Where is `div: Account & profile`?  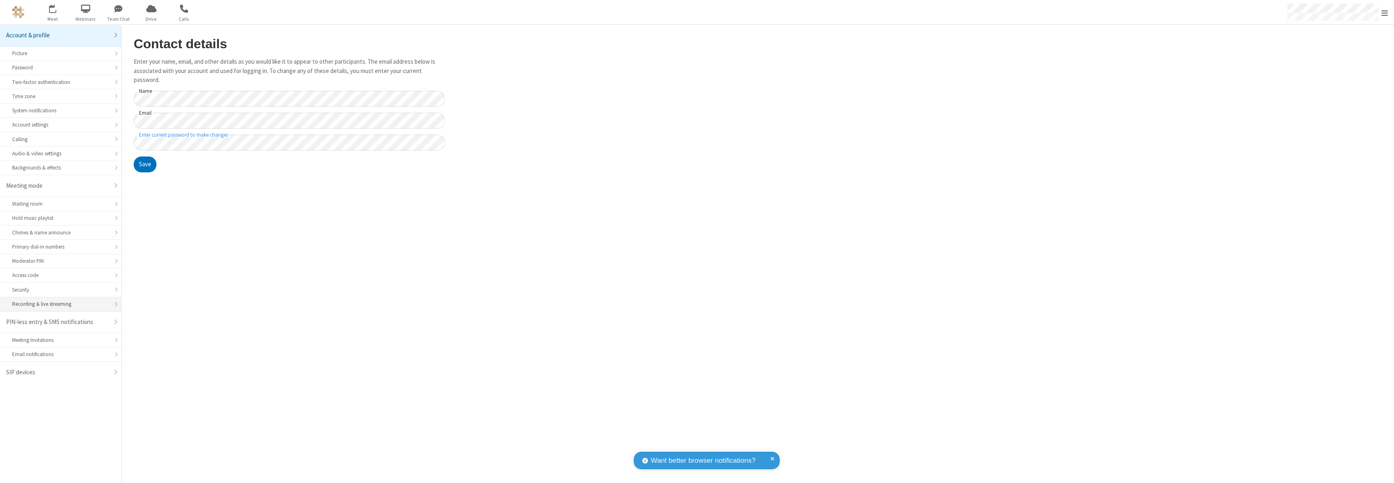
div: Account & profile is located at coordinates (58, 35).